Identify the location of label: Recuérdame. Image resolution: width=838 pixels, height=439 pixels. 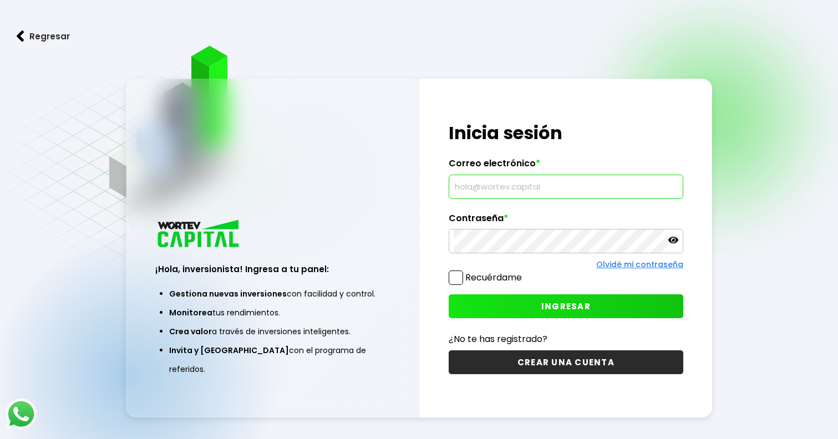
(494, 277).